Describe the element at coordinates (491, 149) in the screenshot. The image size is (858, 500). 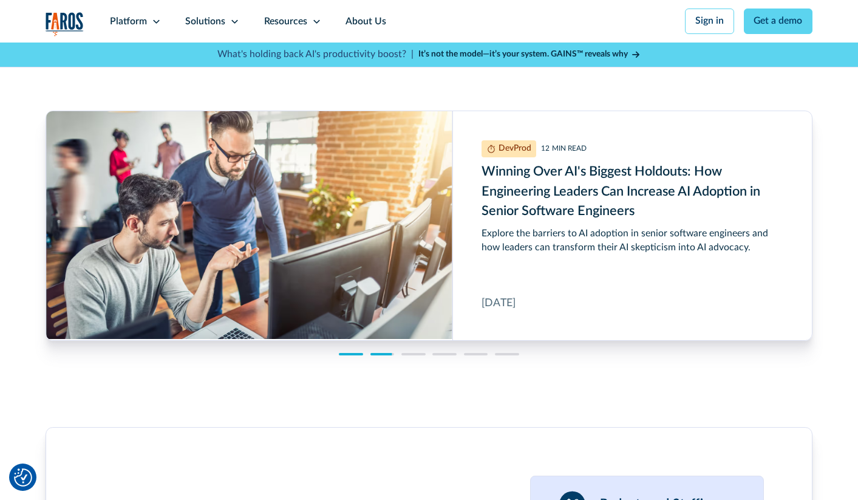
I see `img: Winning Over AI's Biggest Holdouts: How Engineering Leaders Can Increase AI Adoption in Senior So...` at that location.